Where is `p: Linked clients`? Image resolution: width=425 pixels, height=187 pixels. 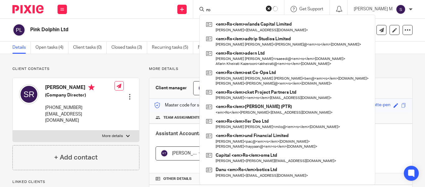
p: Linked clients is located at coordinates (76, 182).